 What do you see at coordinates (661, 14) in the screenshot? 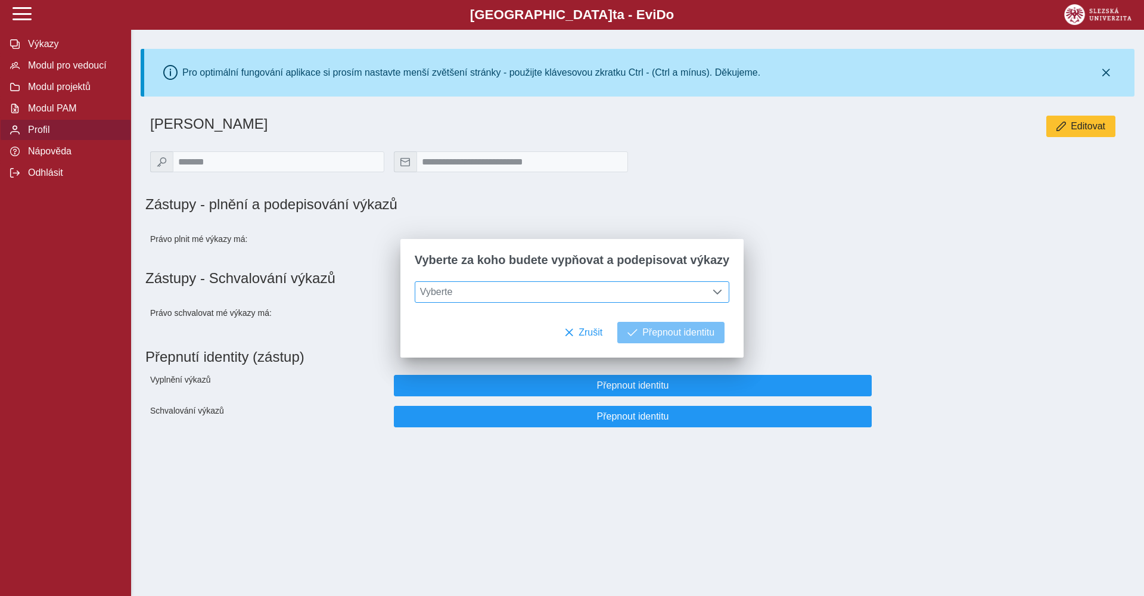
I see `span: D` at bounding box center [661, 14].